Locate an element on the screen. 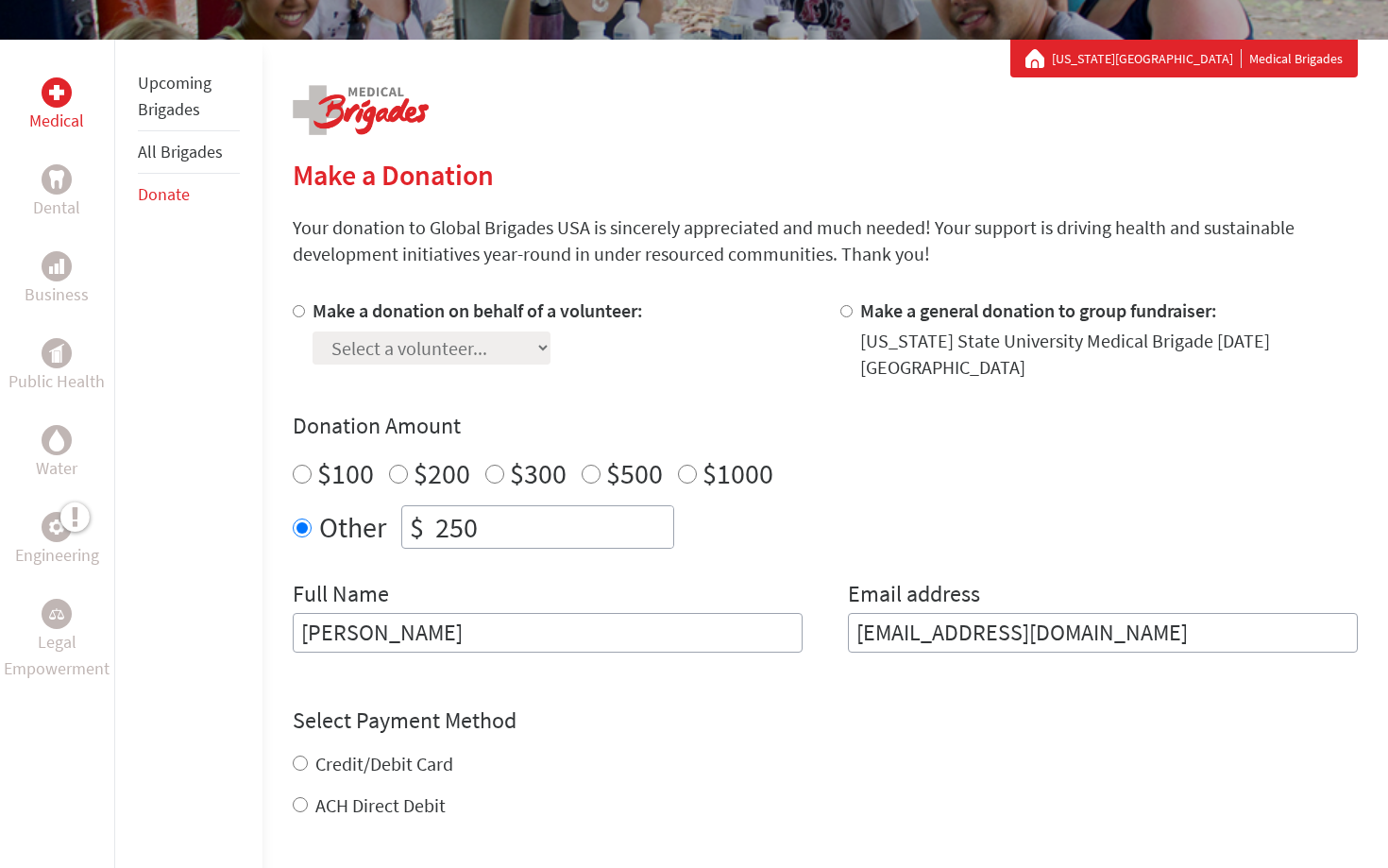 The image size is (1388, 868). div: Legal Empowerment is located at coordinates (57, 614).